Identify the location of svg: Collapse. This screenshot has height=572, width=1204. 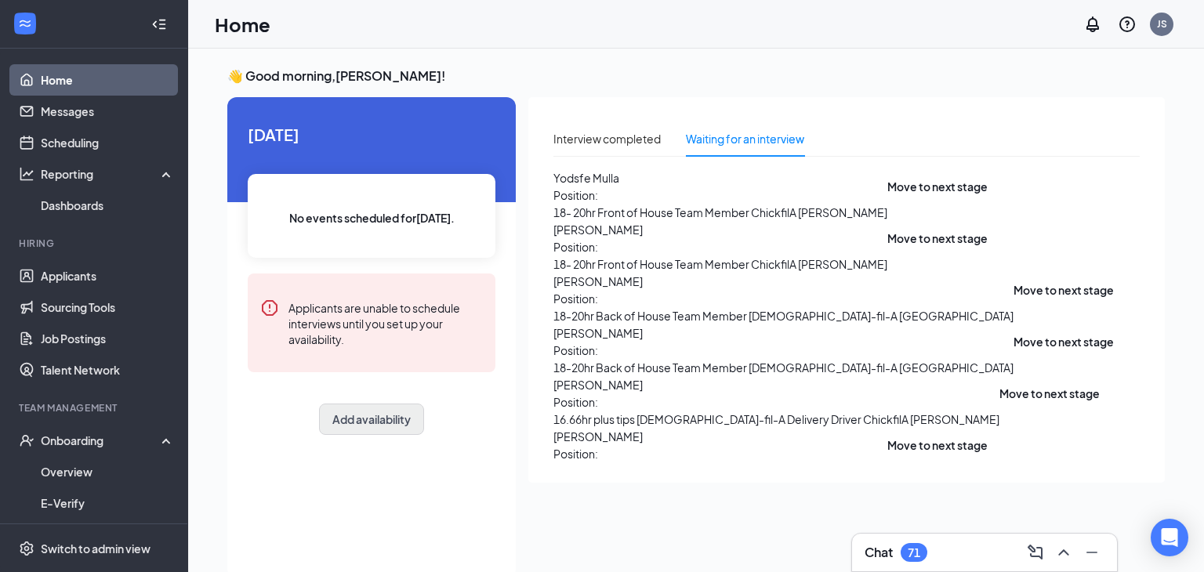
(159, 24).